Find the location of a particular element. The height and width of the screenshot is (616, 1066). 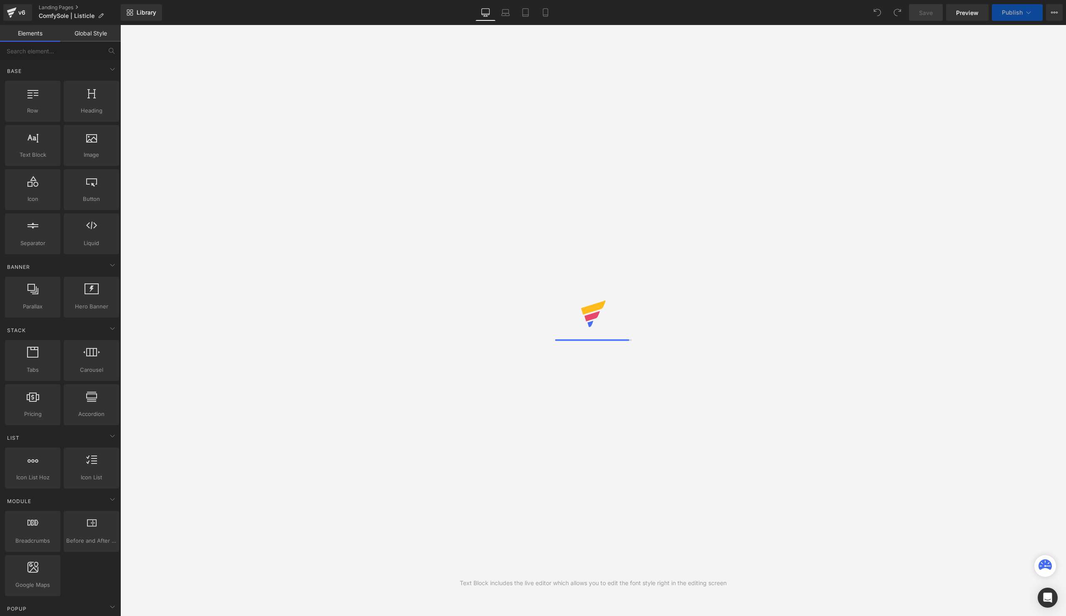

span: Google Maps is located at coordinates (32, 584).